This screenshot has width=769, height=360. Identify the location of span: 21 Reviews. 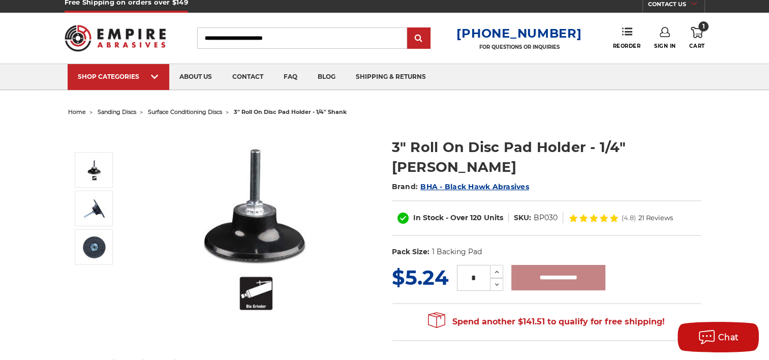
(656, 218).